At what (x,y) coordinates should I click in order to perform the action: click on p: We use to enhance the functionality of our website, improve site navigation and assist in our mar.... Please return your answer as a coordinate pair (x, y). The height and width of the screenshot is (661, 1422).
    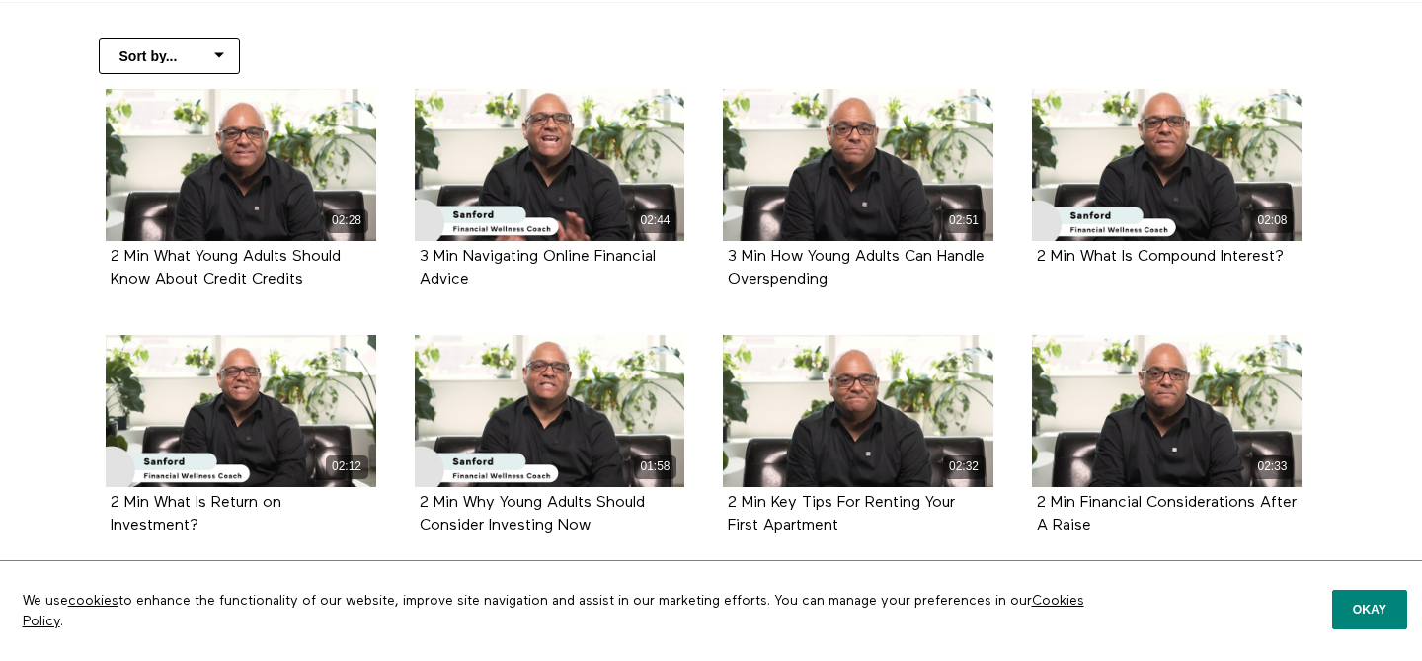
    Looking at the image, I should click on (562, 610).